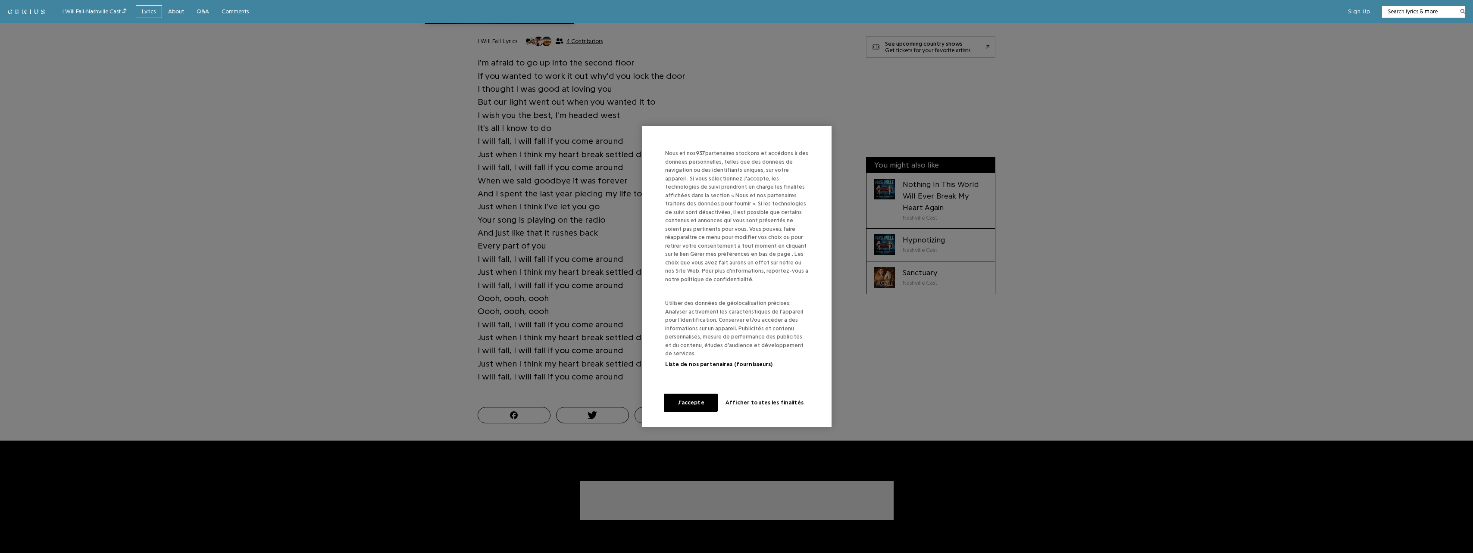 This screenshot has width=1473, height=553. What do you see at coordinates (737, 277) in the screenshot?
I see `div: Nous prenons à coeur de protéger vos données` at bounding box center [737, 277].